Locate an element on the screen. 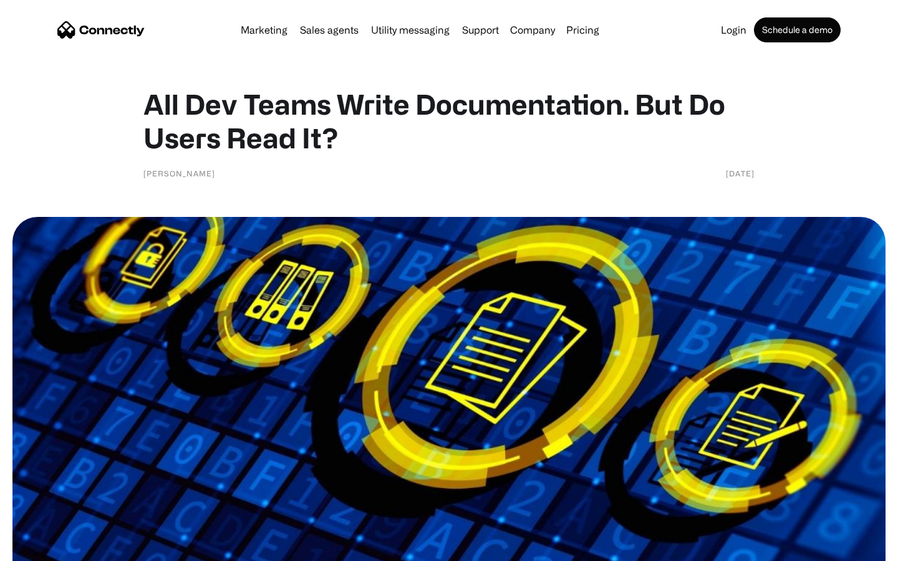 The width and height of the screenshot is (898, 561). aside: Language selected: English is located at coordinates (44, 548).